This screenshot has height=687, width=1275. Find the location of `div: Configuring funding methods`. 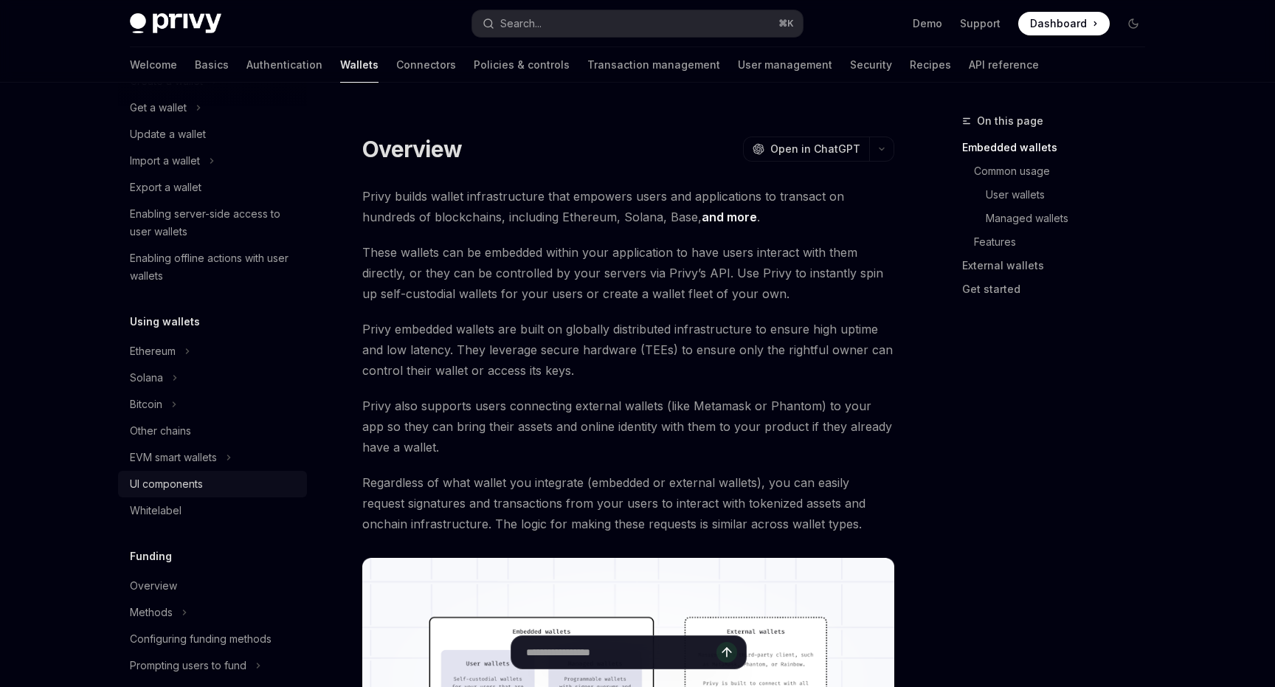

div: Configuring funding methods is located at coordinates (201, 639).